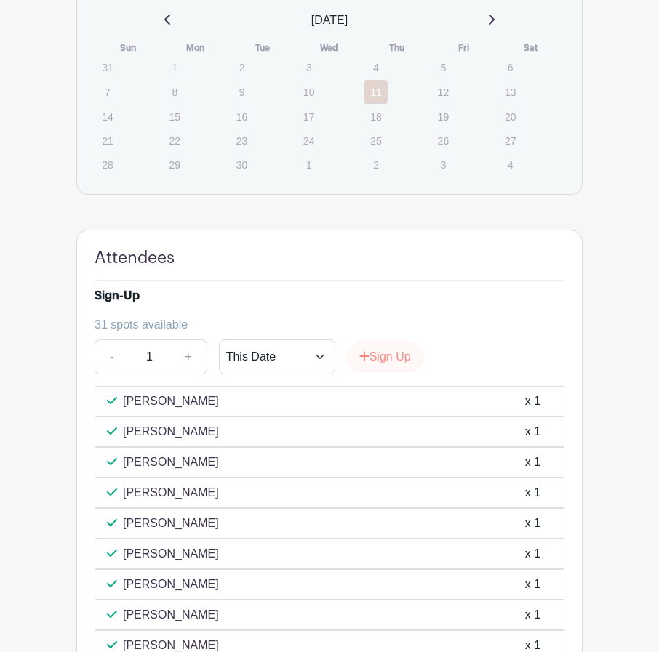  Describe the element at coordinates (442, 92) in the screenshot. I see `p: 12` at that location.